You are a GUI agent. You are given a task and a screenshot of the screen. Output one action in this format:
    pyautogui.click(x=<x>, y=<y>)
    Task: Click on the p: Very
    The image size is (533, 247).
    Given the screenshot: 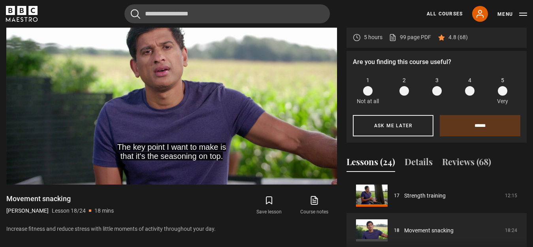 What is the action you would take?
    pyautogui.click(x=503, y=101)
    